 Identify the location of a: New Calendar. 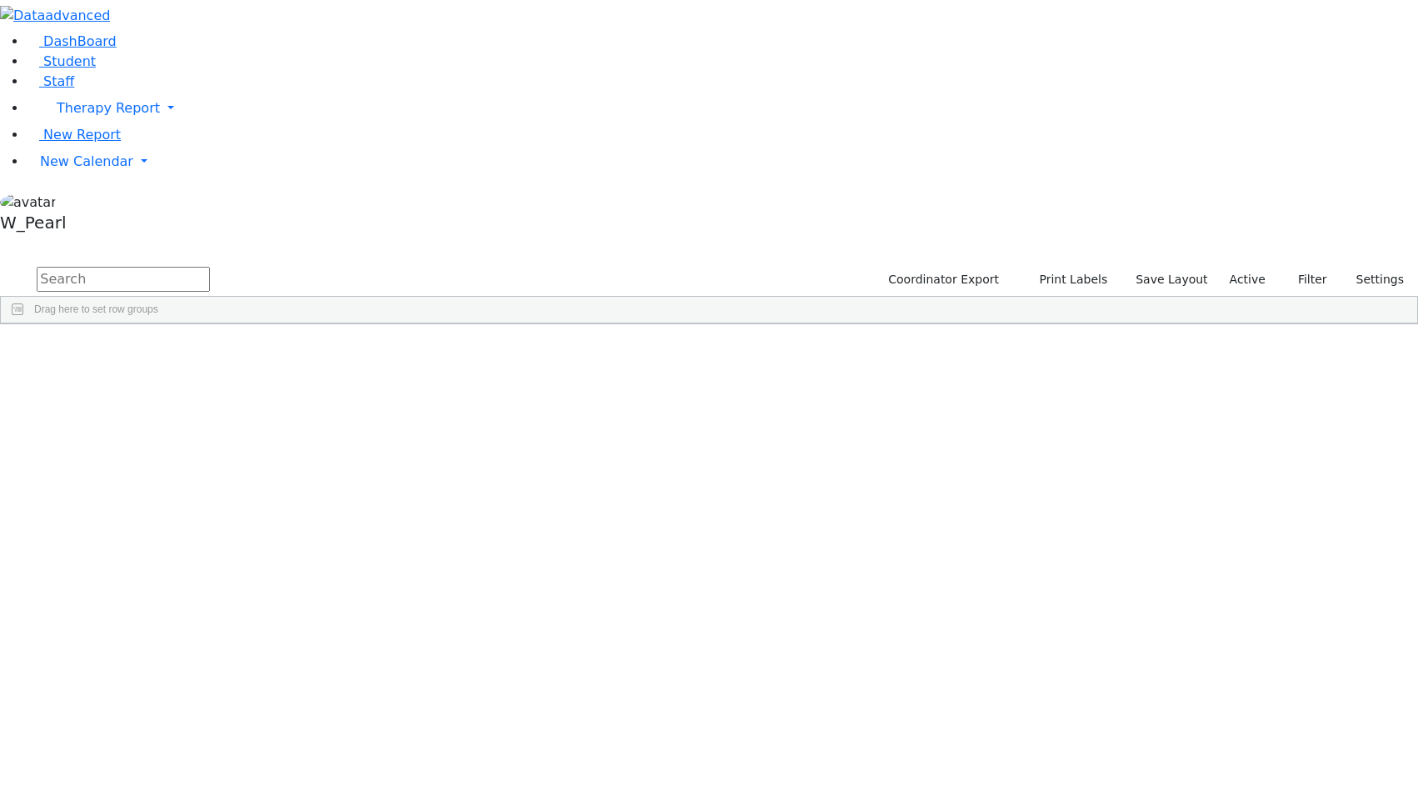
(722, 162).